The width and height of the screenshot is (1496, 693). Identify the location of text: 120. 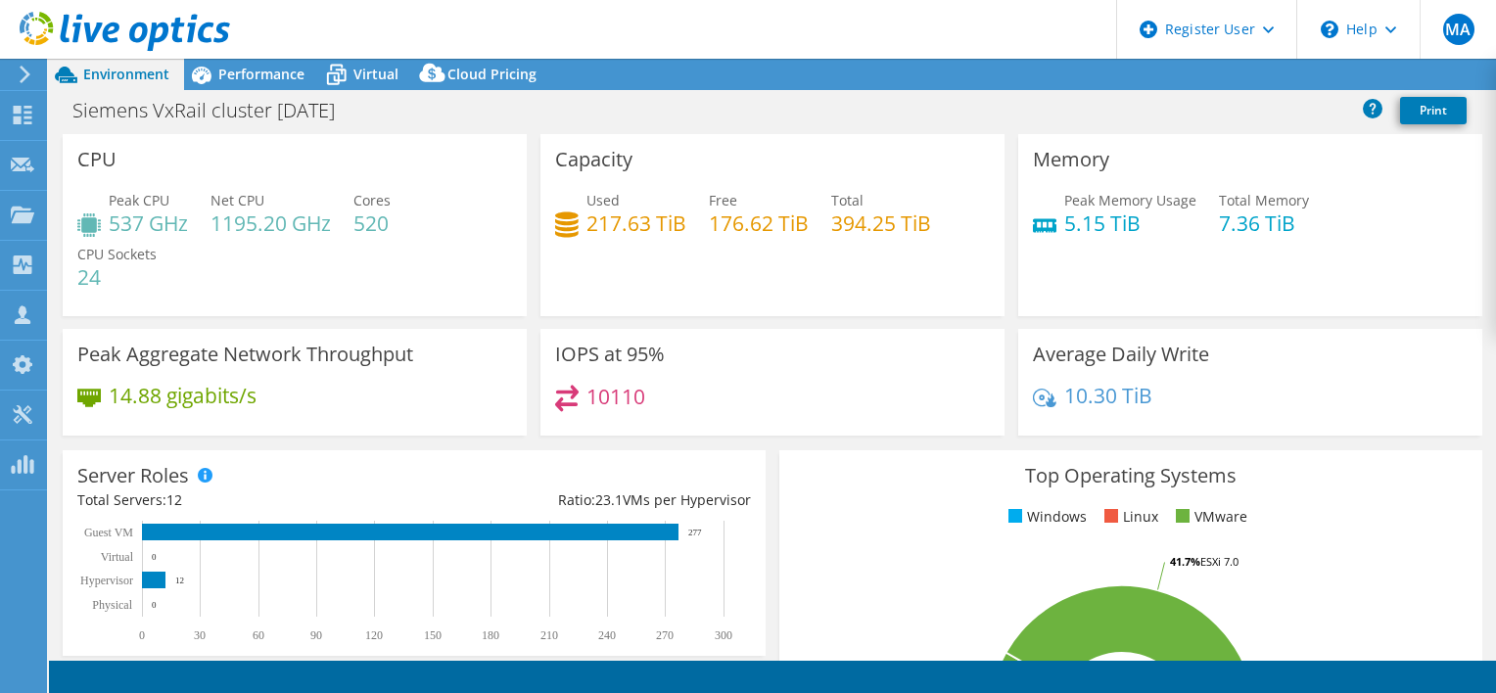
(374, 635).